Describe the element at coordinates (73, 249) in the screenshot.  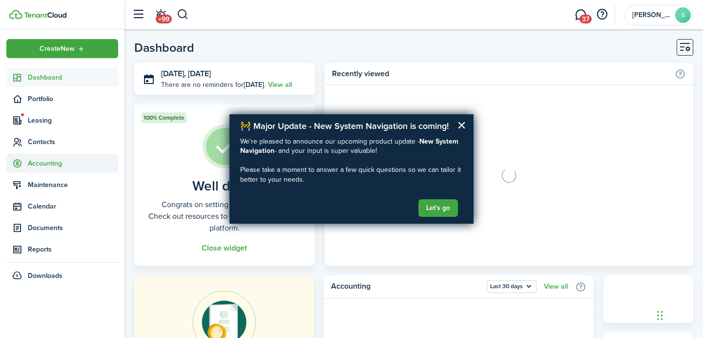
I see `span: Reports` at that location.